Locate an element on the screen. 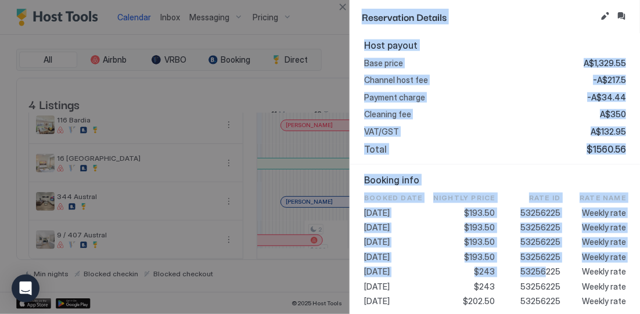 The image size is (640, 314). span: Total is located at coordinates (375, 149).